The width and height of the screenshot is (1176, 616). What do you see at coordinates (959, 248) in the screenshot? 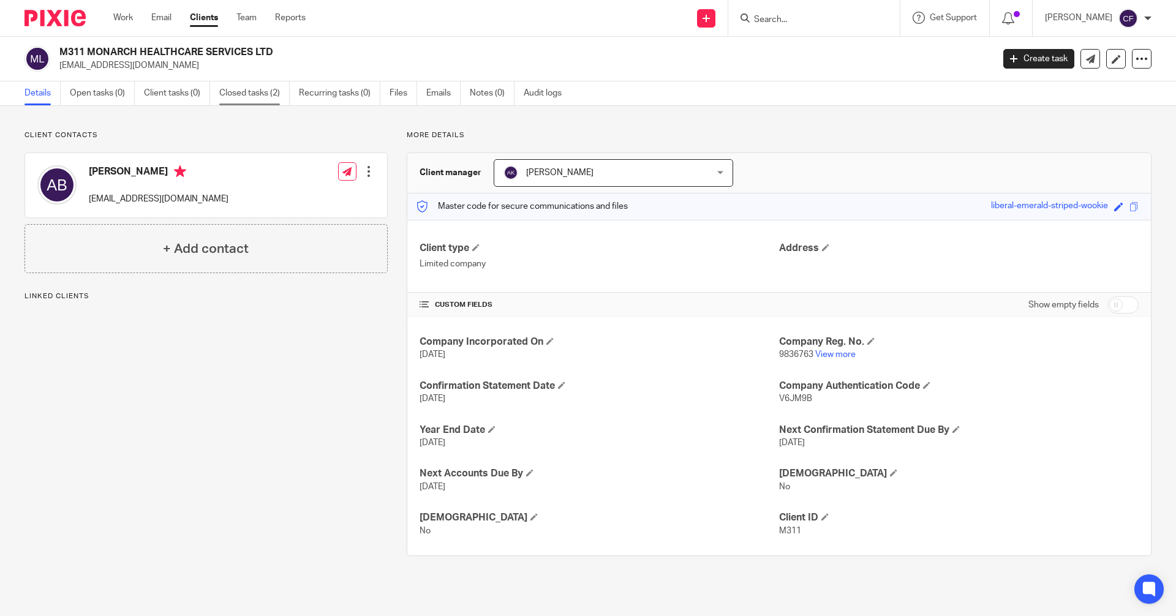
I see `h4: Address` at bounding box center [959, 248].